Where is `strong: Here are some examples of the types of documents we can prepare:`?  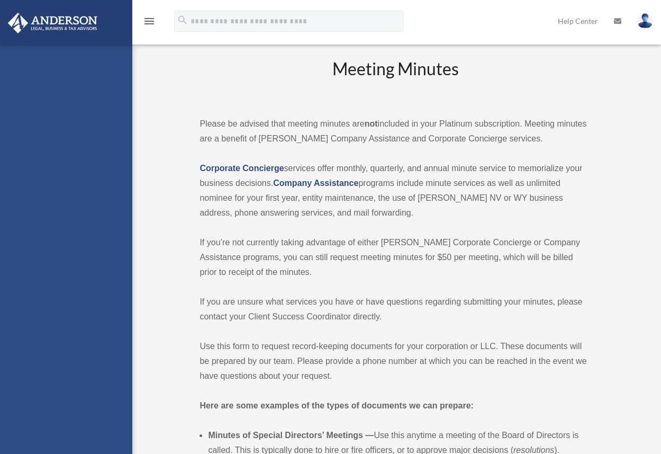 strong: Here are some examples of the types of documents we can prepare: is located at coordinates (337, 405).